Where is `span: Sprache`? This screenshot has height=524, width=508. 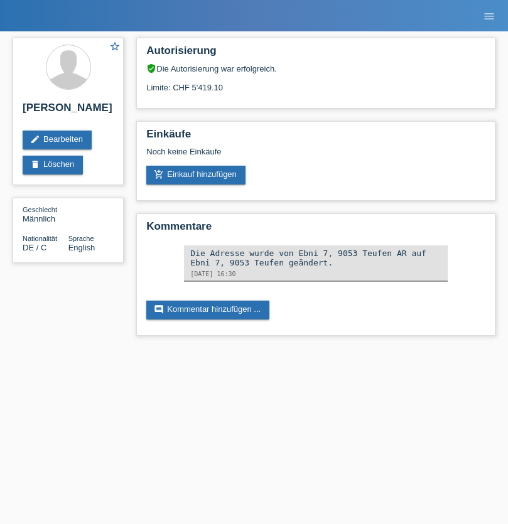 span: Sprache is located at coordinates (81, 239).